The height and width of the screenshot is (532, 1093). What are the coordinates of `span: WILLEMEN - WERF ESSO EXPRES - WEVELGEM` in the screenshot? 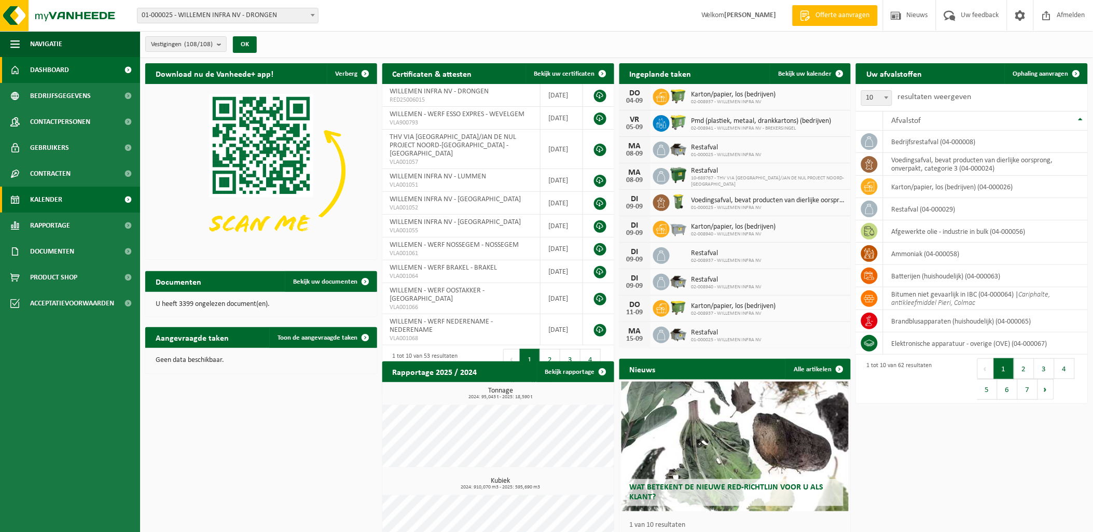 It's located at (458, 114).